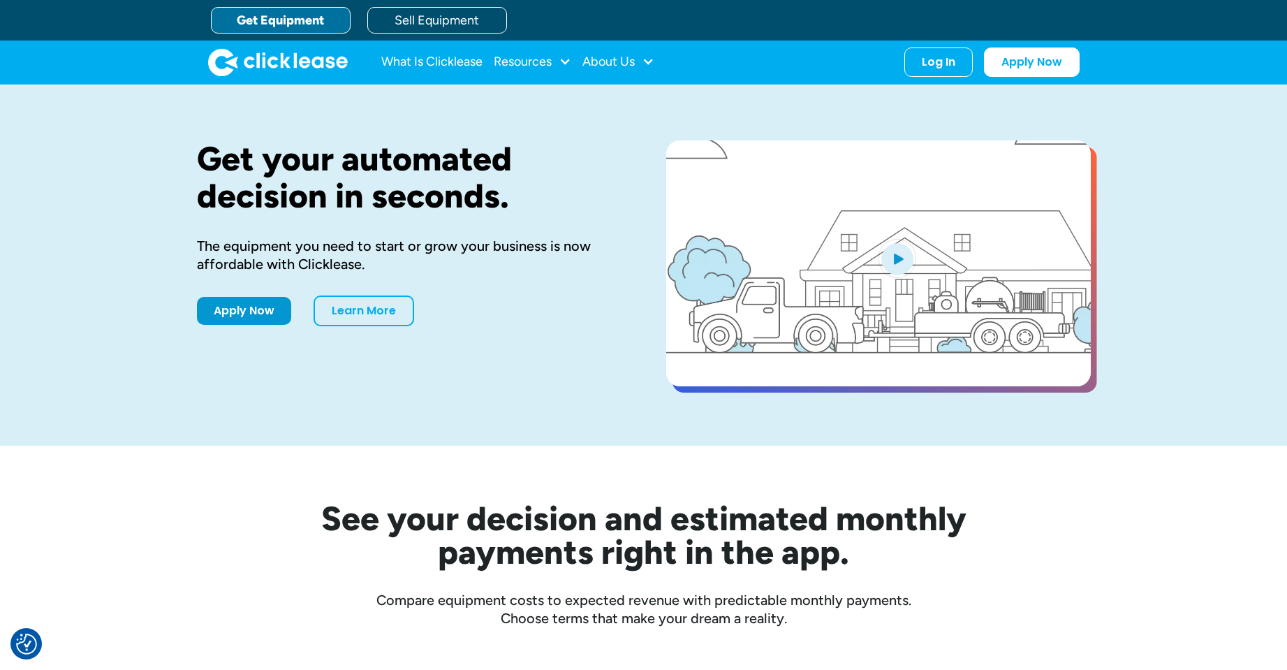 This screenshot has width=1287, height=670. Describe the element at coordinates (644, 609) in the screenshot. I see `div: Compare equipment costs to expected revenue with predictable monthly payments. Choose terms that ...` at that location.